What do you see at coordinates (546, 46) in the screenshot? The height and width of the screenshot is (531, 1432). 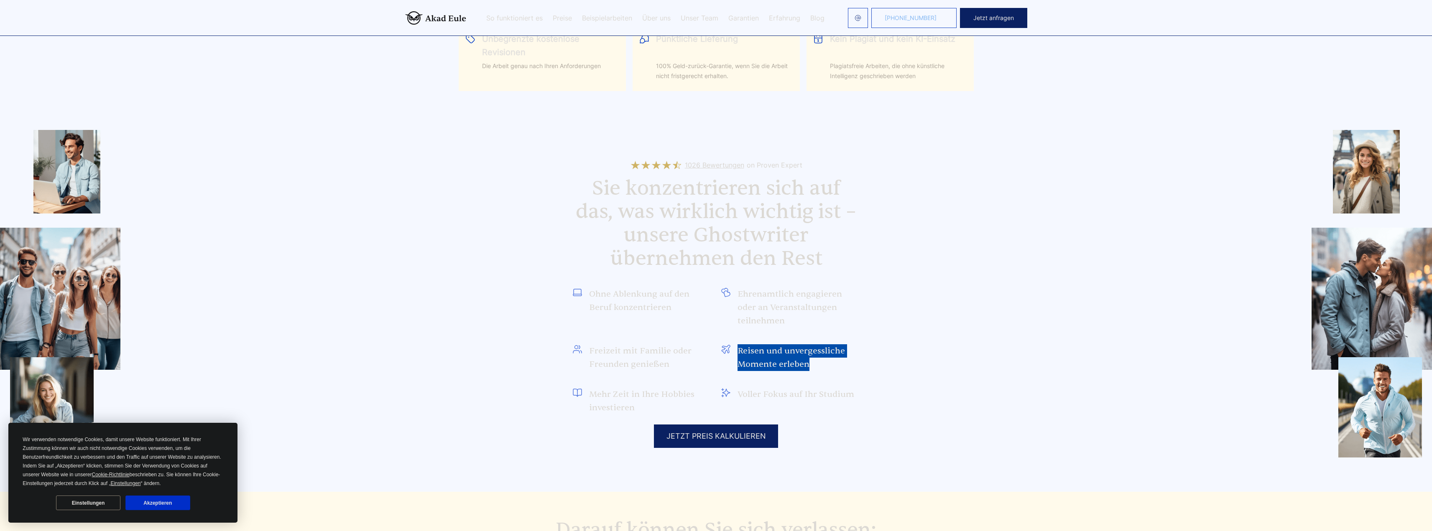 I see `h3: Unbegrenzte kostenlose Revisionen` at bounding box center [546, 46].